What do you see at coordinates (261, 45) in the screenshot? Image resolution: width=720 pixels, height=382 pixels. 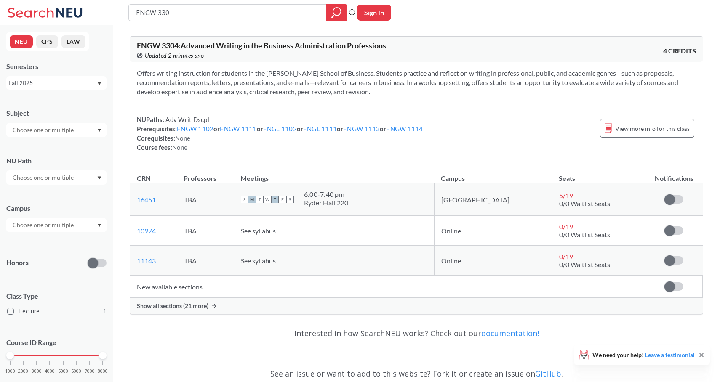 I see `span: ENGW 3304 : Advanced Writing in the Business Administration Professions` at bounding box center [261, 45].